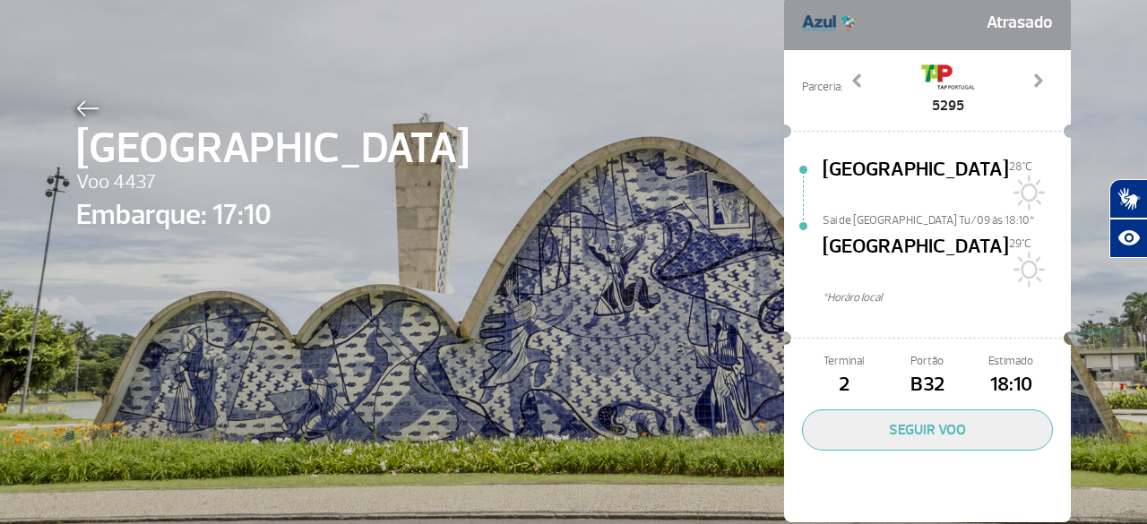 The height and width of the screenshot is (524, 1147). I want to click on span: 18:10, so click(1010, 385).